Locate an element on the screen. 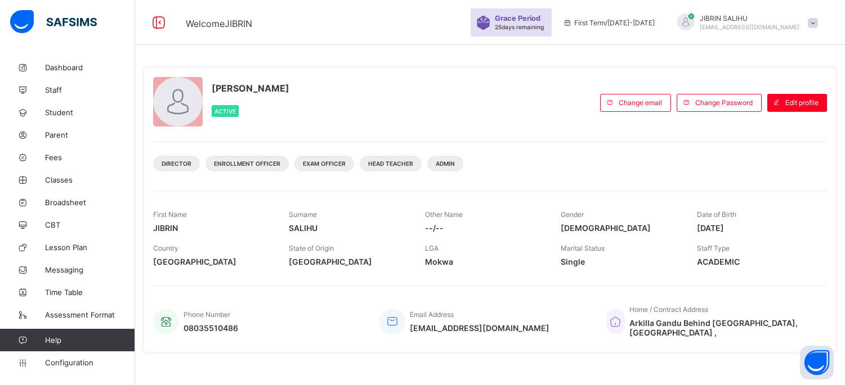  span: Help is located at coordinates (89, 340).